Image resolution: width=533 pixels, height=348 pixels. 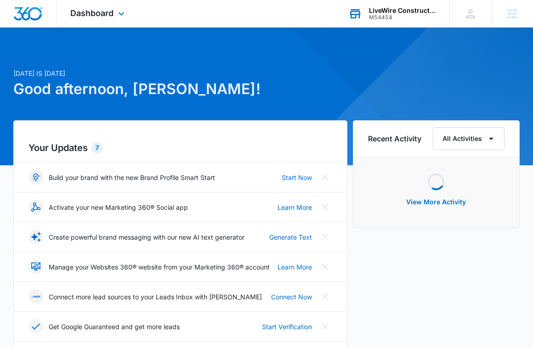 I want to click on h6: Recent Activity, so click(x=395, y=139).